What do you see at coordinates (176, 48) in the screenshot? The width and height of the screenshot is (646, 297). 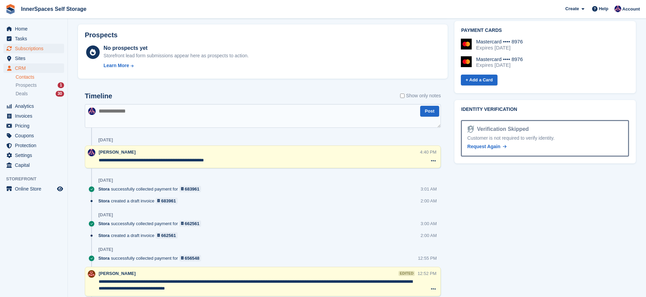 I see `div: No prospects yet` at bounding box center [176, 48].